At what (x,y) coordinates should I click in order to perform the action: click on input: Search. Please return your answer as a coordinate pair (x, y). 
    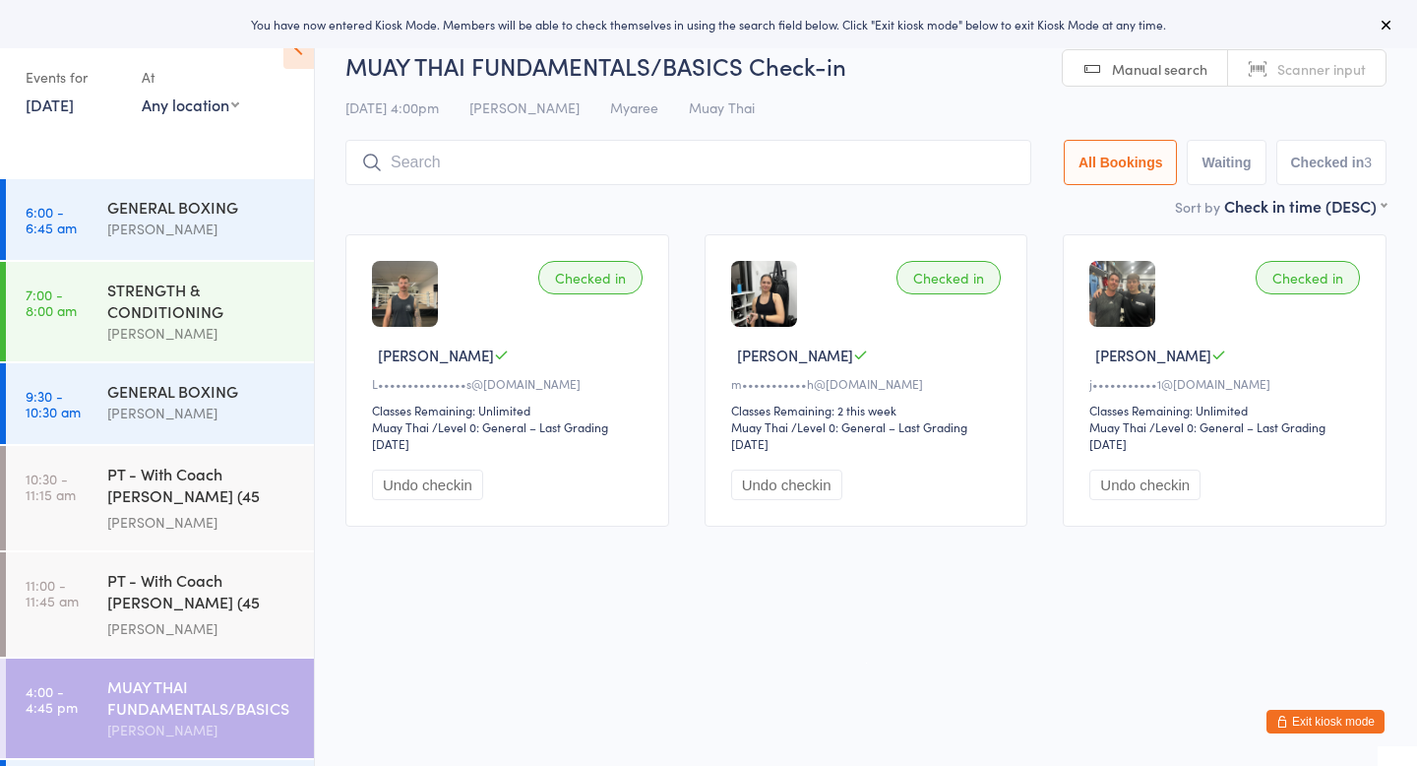
    Looking at the image, I should click on (688, 162).